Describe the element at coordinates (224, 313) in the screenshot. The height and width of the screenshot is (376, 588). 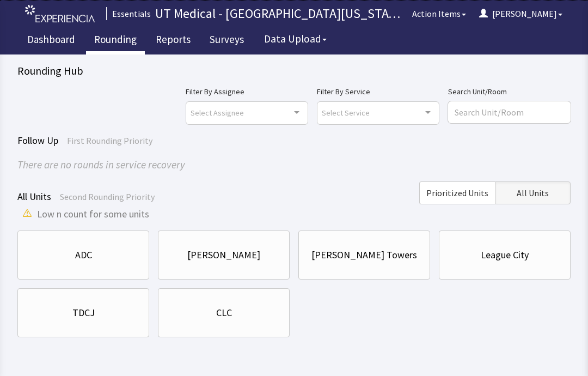
I see `div: CLC` at that location.